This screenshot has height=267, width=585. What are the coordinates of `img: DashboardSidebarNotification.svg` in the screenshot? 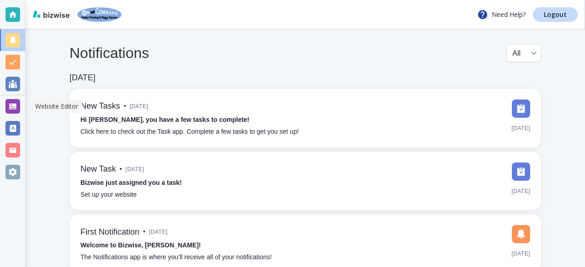 It's located at (521, 234).